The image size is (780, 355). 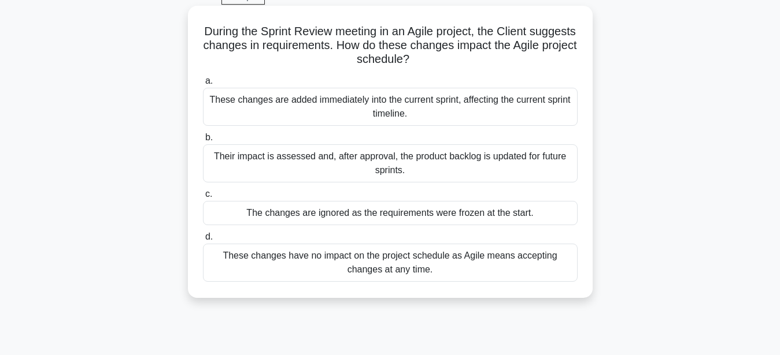 I want to click on span: b., so click(x=209, y=137).